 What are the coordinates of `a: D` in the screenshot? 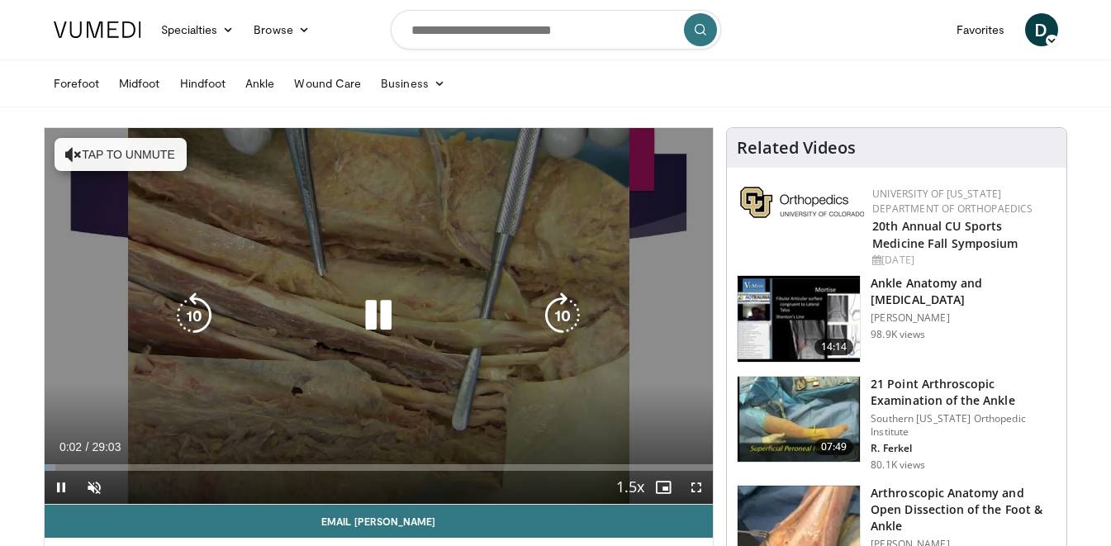 It's located at (1041, 30).